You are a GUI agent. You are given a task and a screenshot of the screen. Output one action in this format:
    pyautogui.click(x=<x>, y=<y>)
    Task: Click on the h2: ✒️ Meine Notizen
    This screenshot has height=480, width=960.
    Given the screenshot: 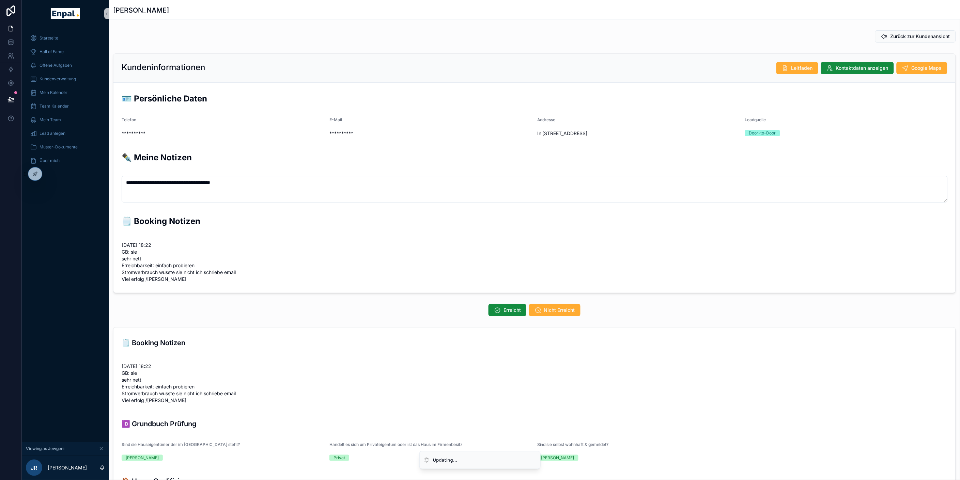 What is the action you would take?
    pyautogui.click(x=534, y=157)
    